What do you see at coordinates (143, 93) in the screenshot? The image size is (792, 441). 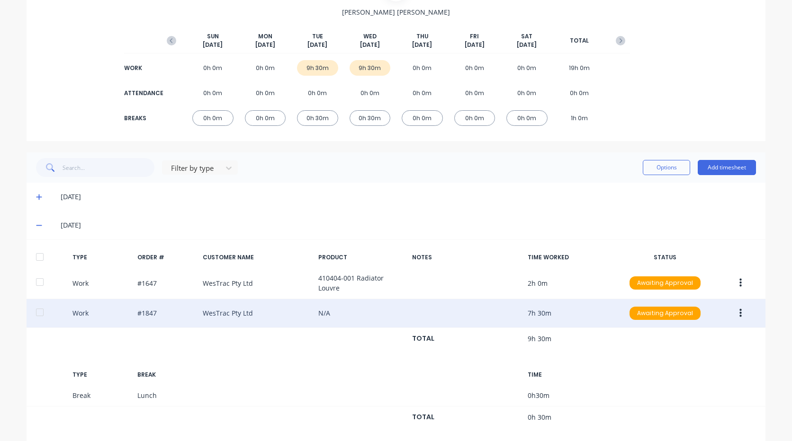 I see `div: ATTENDANCE` at bounding box center [143, 93].